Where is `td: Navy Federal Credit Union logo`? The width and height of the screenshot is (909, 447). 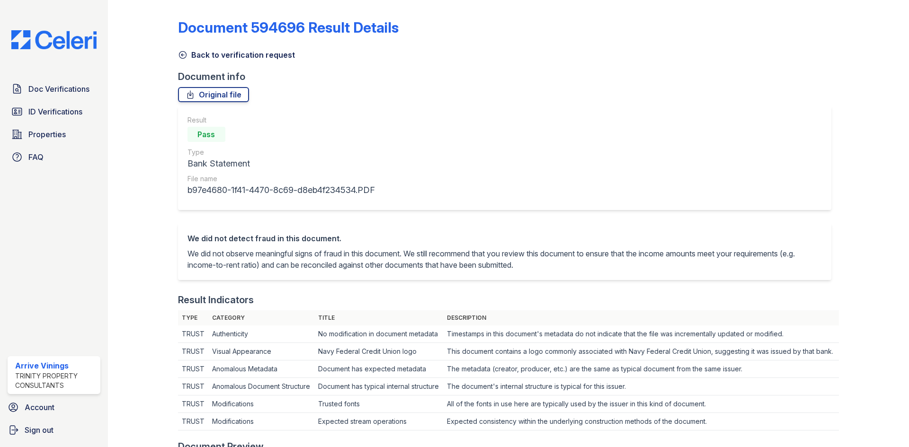 td: Navy Federal Credit Union logo is located at coordinates (379, 352).